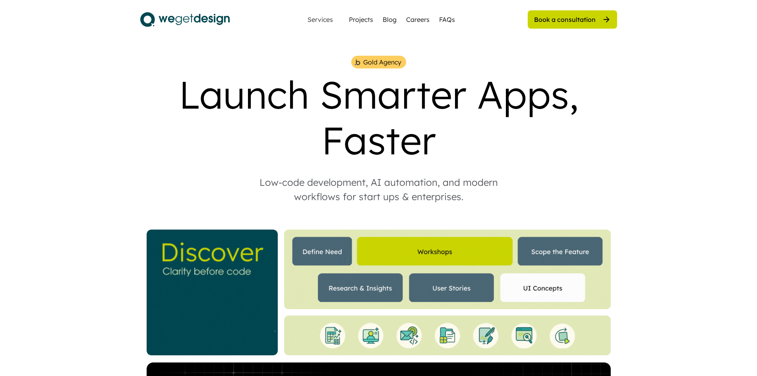 The height and width of the screenshot is (376, 757). What do you see at coordinates (361, 19) in the screenshot?
I see `a: Projects` at bounding box center [361, 19].